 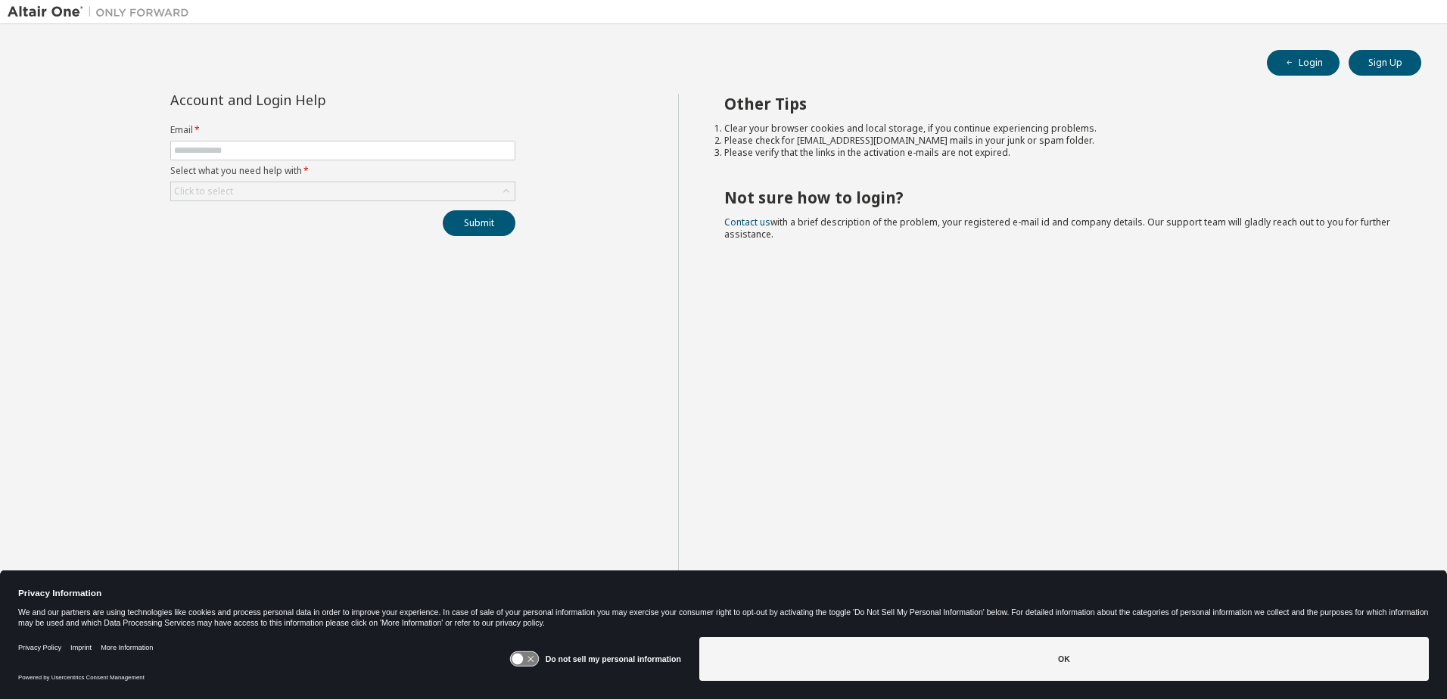 What do you see at coordinates (343, 130) in the screenshot?
I see `label: Email` at bounding box center [343, 130].